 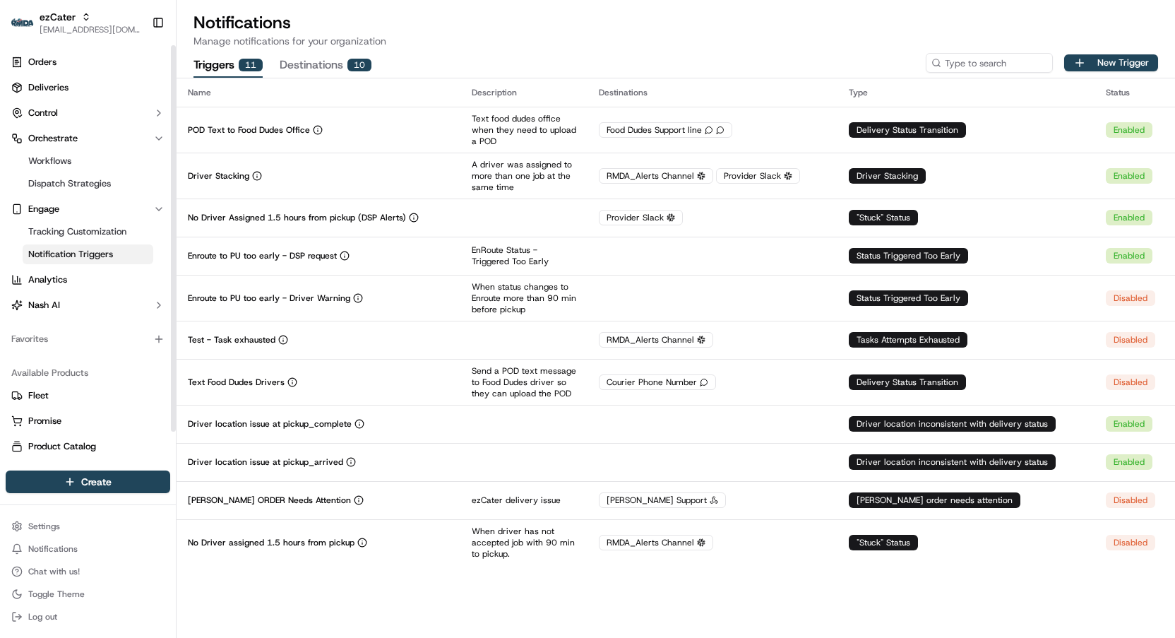 I want to click on button: ezCater, so click(x=57, y=17).